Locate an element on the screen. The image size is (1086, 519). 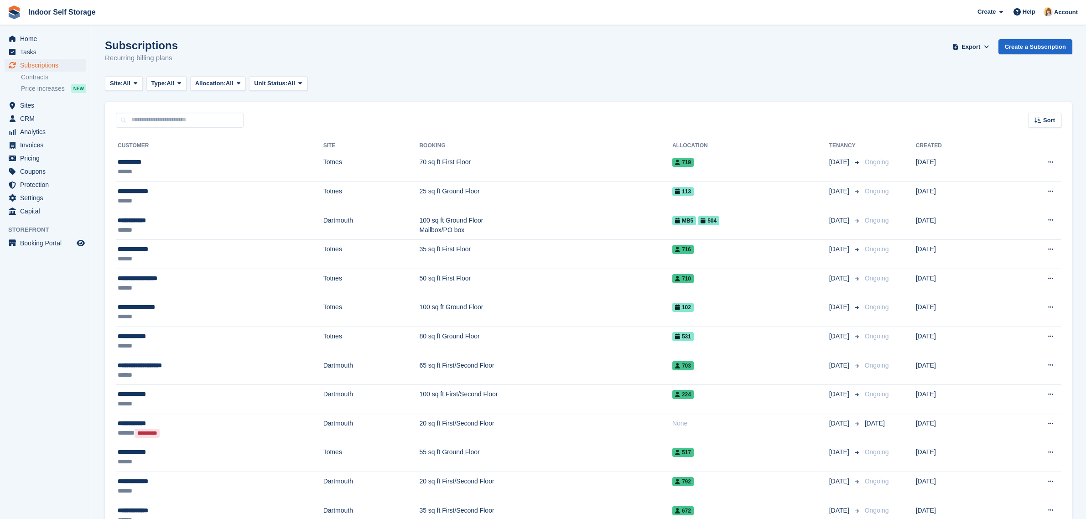
h1: Subscriptions is located at coordinates (141, 45).